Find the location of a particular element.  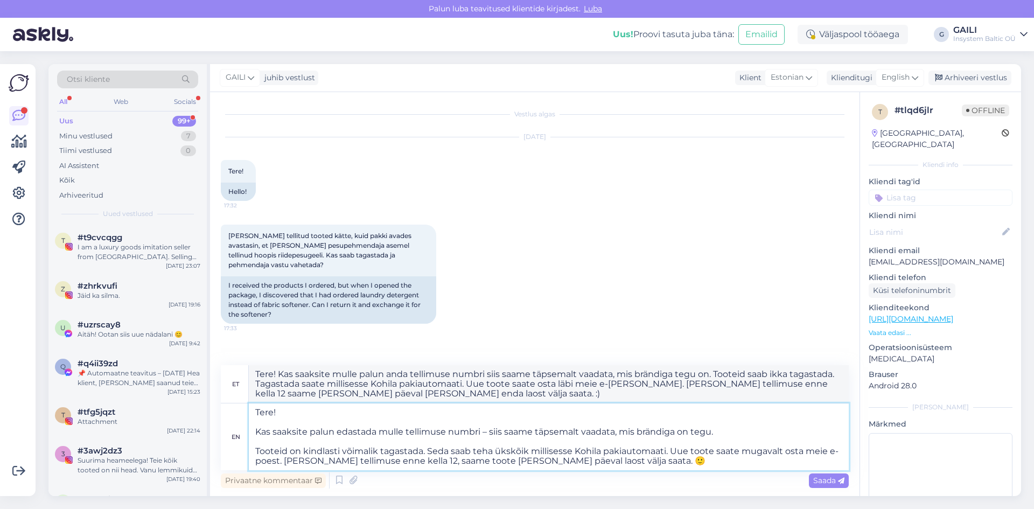

div: All is located at coordinates (63, 102).